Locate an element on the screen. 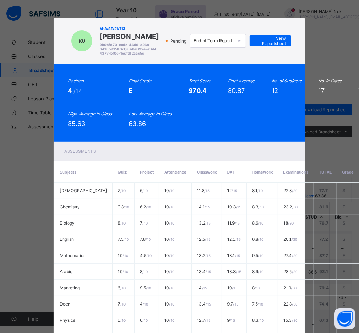 The width and height of the screenshot is (359, 333). span: 80.87 is located at coordinates (237, 90).